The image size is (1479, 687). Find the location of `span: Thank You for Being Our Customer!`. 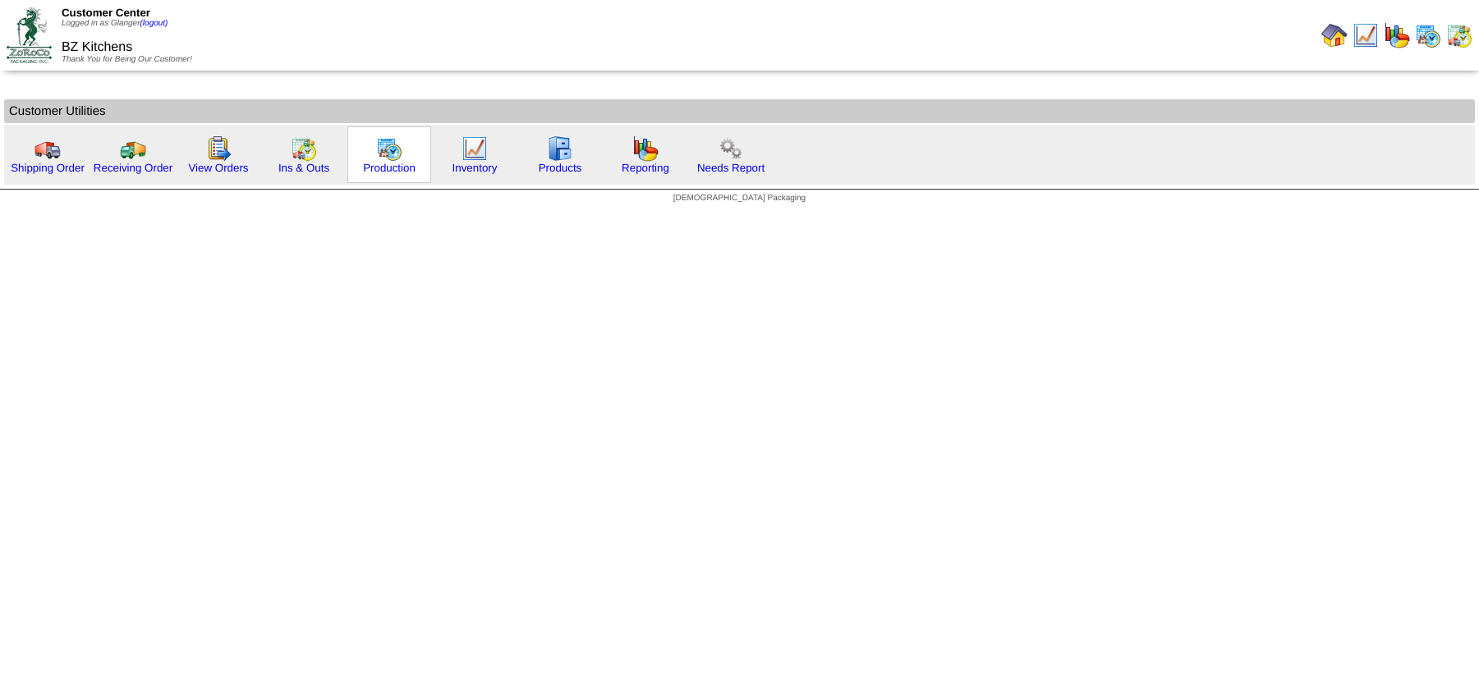

span: Thank You for Being Our Customer! is located at coordinates (126, 59).